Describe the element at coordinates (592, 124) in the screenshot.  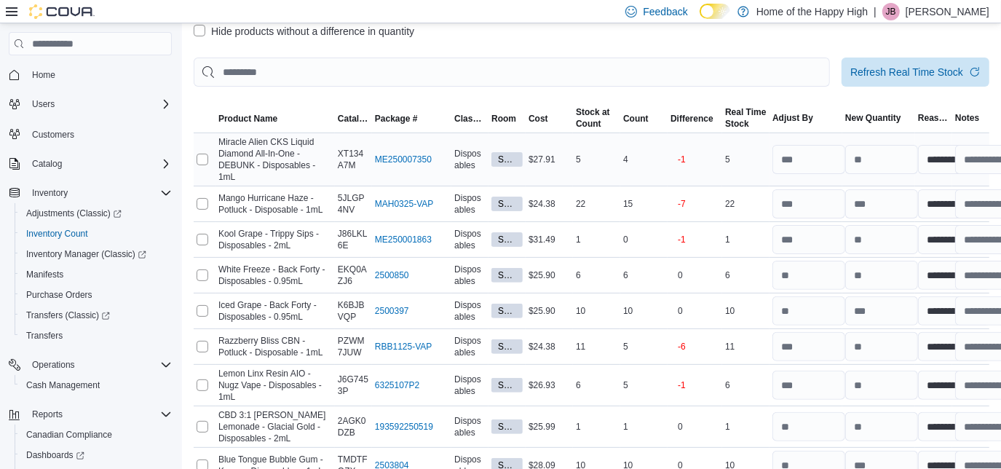
I see `div: Count` at that location.